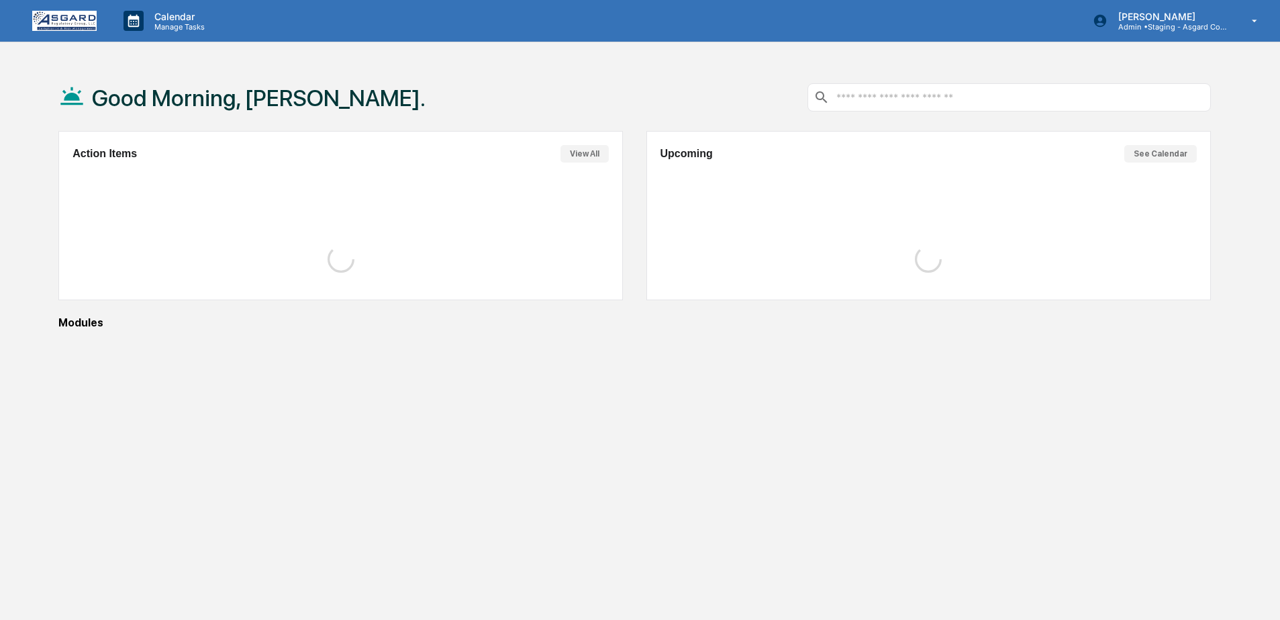 The image size is (1280, 620). I want to click on div: Modules, so click(634, 322).